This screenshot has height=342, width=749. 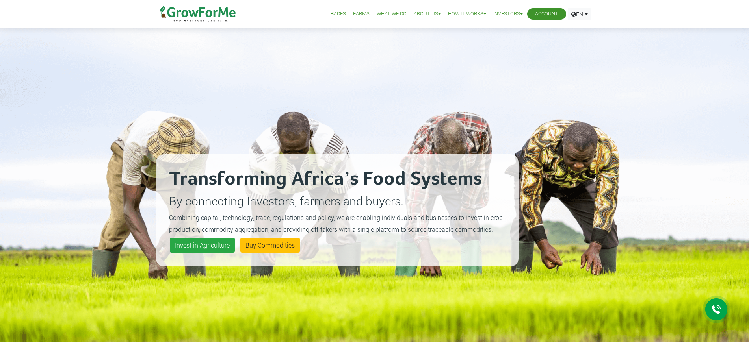 I want to click on a: Trades, so click(x=336, y=14).